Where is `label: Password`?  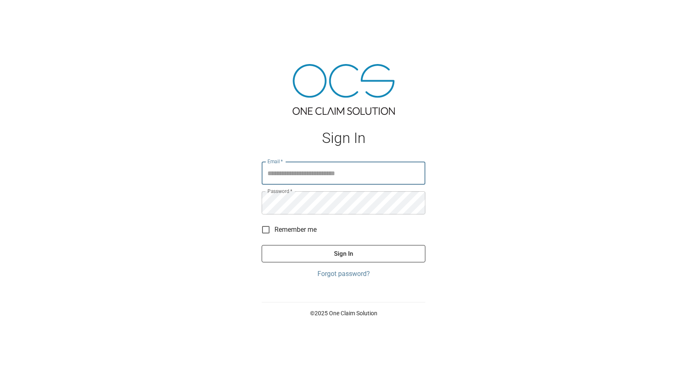
label: Password is located at coordinates (280, 191).